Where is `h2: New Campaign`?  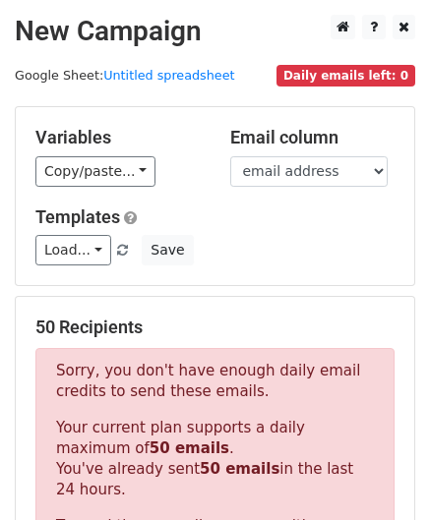
h2: New Campaign is located at coordinates (214, 31).